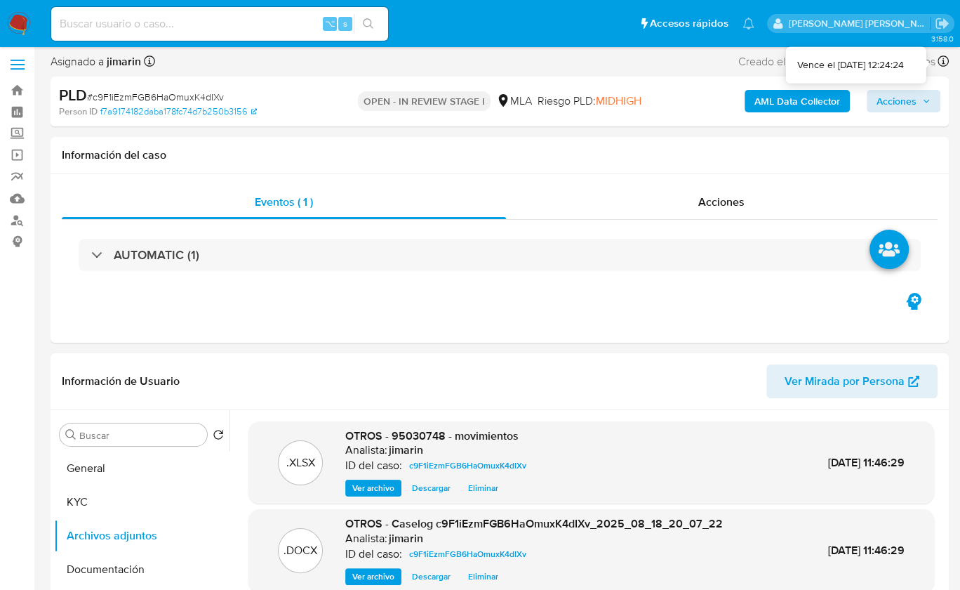 The height and width of the screenshot is (590, 960). Describe the element at coordinates (142, 569) in the screenshot. I see `button: Documentación` at that location.